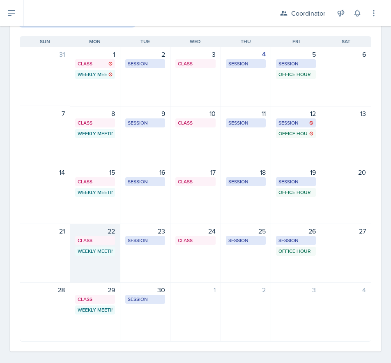 This screenshot has width=391, height=363. Describe the element at coordinates (95, 113) in the screenshot. I see `div: 8` at that location.